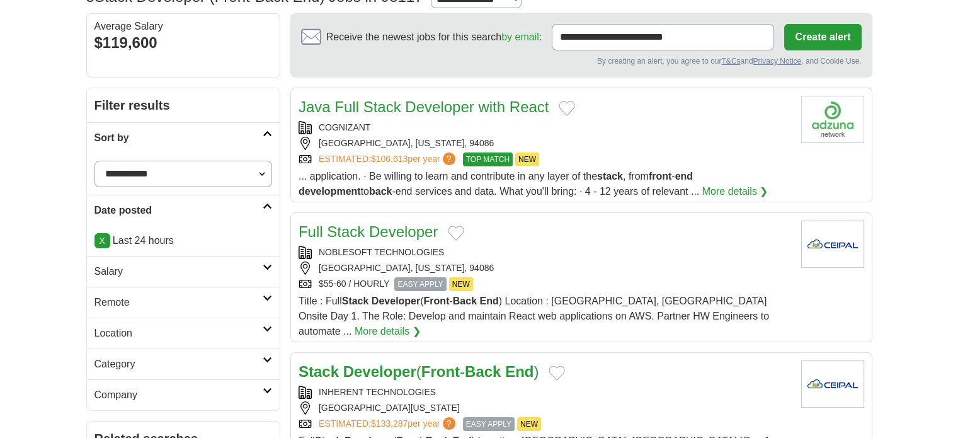 Image resolution: width=958 pixels, height=438 pixels. What do you see at coordinates (581, 61) in the screenshot?
I see `div: By creating an alert, you agree to our and , and Cookie Use.` at bounding box center [581, 61].